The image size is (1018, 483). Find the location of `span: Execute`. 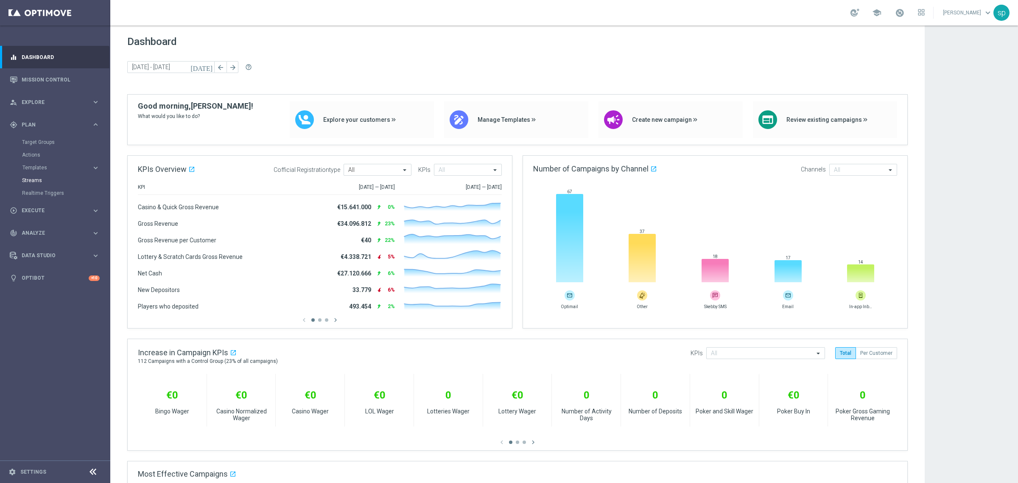

span: Execute is located at coordinates (56, 210).